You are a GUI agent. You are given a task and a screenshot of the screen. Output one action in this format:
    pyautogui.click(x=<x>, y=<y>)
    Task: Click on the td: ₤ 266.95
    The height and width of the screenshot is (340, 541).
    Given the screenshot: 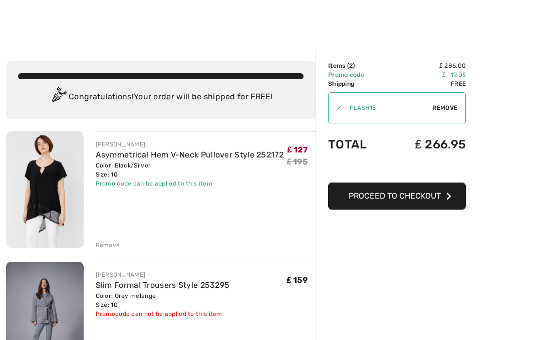 What is the action you would take?
    pyautogui.click(x=427, y=144)
    